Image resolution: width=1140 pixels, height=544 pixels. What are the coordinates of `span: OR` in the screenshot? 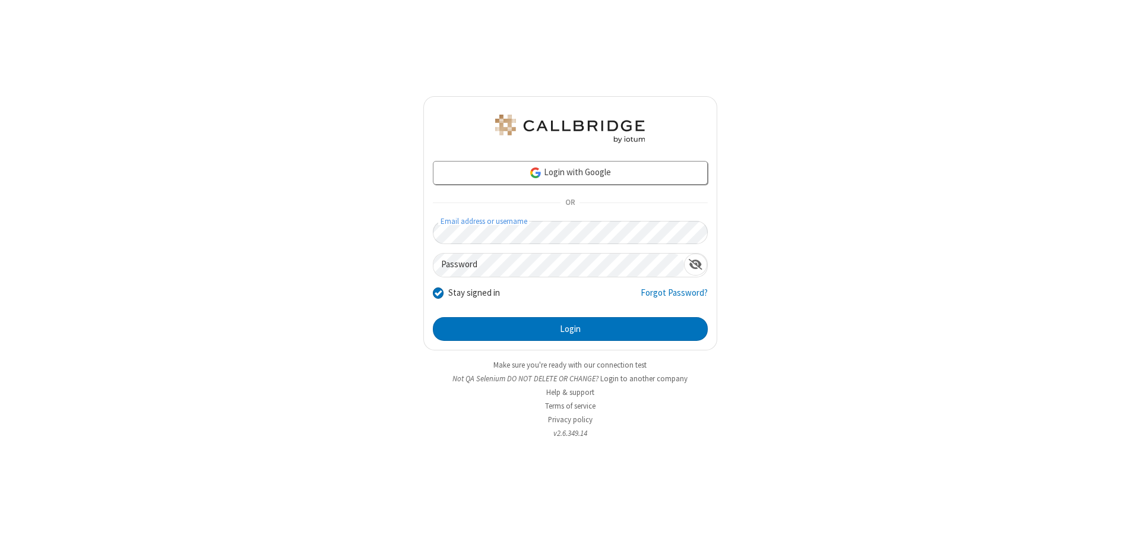 It's located at (570, 203).